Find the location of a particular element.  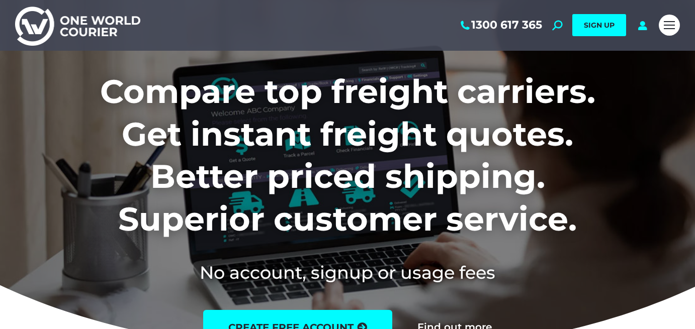

h1: Compare top freight carriers. Get instant freight quotes. Better priced shipping. Superior custom... is located at coordinates (347, 155).